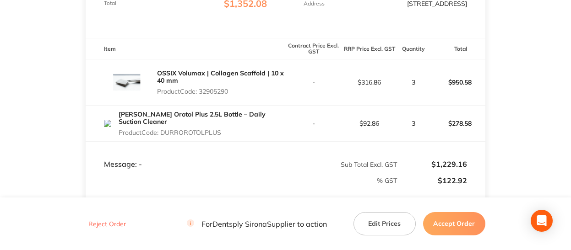 The height and width of the screenshot is (250, 571). I want to click on td: Message: -, so click(185, 156).